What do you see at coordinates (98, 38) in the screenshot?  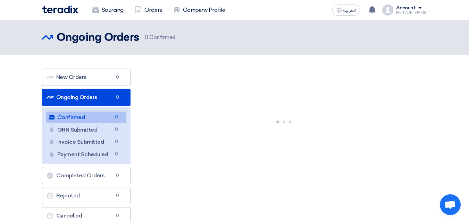 I see `h2: Ongoing Orders` at bounding box center [98, 38].